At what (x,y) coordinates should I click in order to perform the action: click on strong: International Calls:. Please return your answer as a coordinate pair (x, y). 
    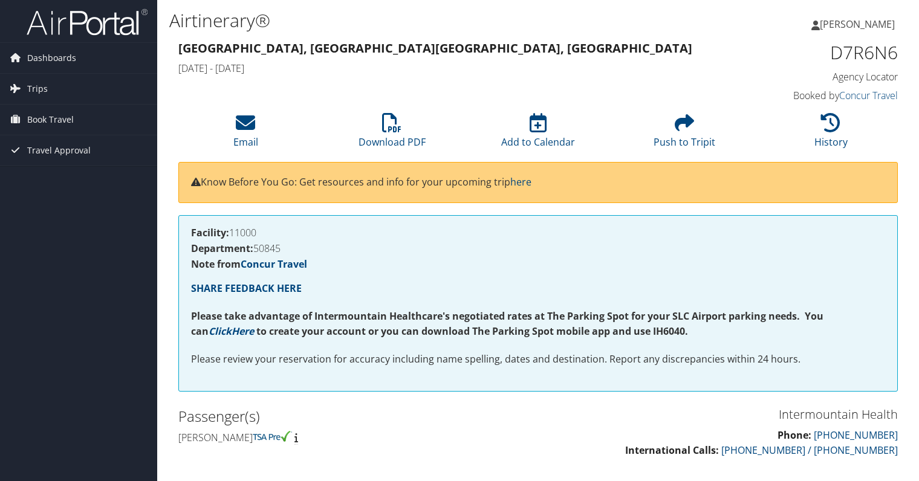
    Looking at the image, I should click on (672, 450).